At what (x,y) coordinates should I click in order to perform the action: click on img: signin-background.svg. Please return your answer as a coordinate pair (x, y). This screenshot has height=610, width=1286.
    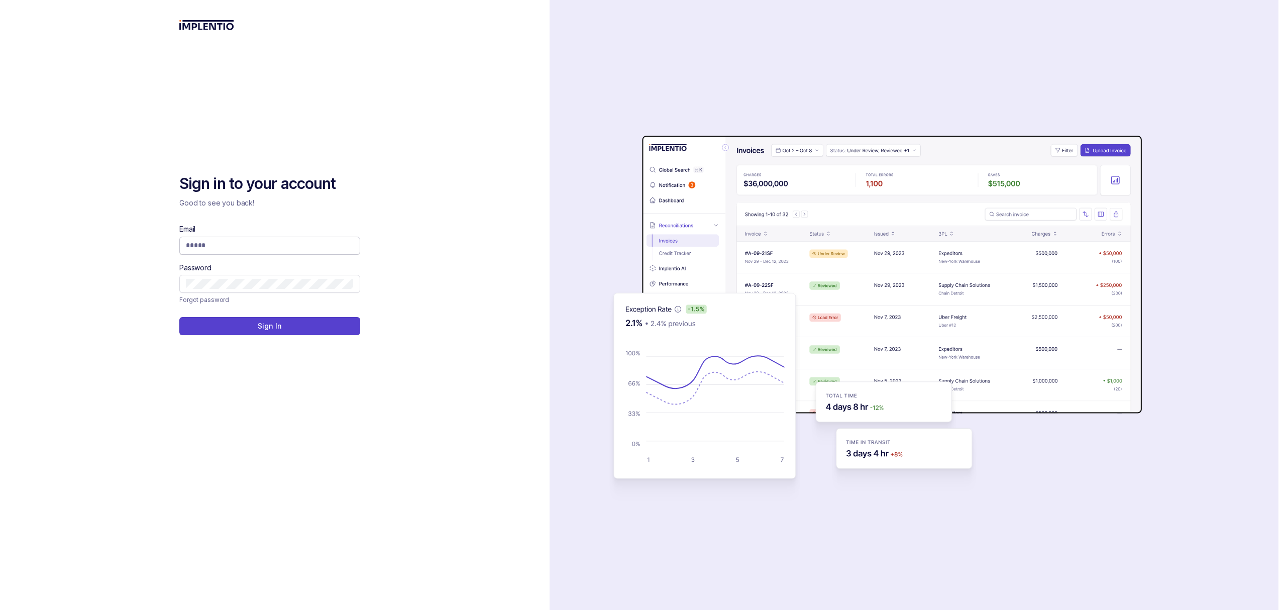
    Looking at the image, I should click on (862, 305).